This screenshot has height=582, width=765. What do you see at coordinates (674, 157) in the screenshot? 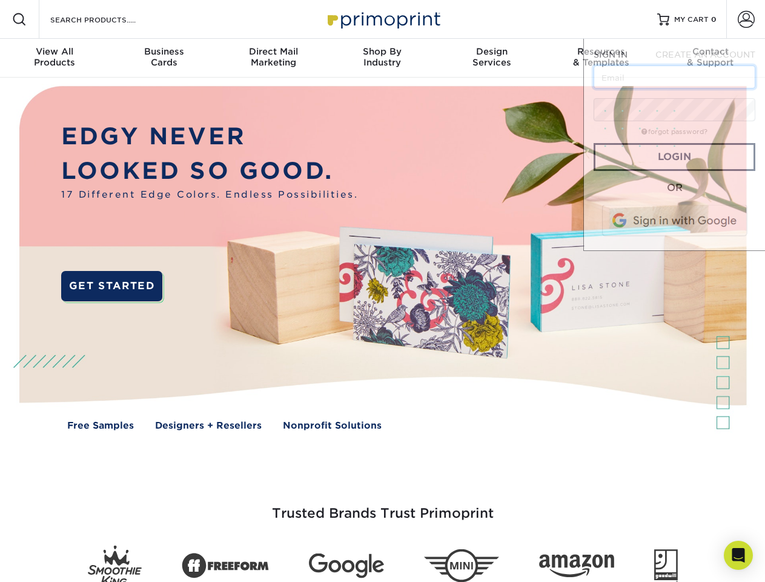
I see `a: Login` at bounding box center [674, 157].